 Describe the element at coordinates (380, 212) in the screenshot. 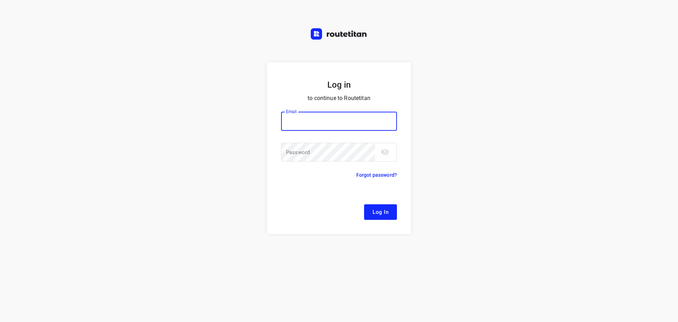

I see `button: Log In` at that location.